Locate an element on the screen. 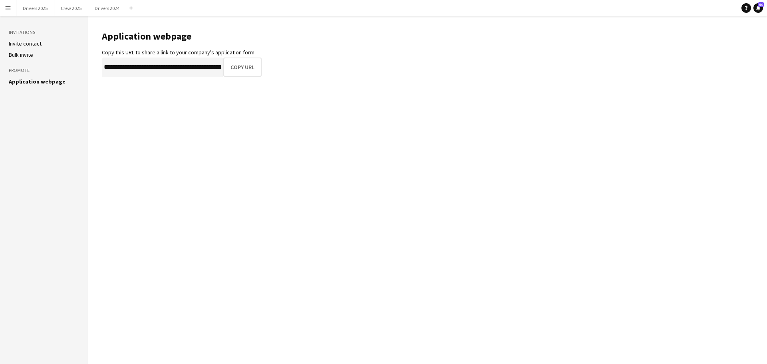 The width and height of the screenshot is (767, 364). button: Drivers 2025 is located at coordinates (35, 8).